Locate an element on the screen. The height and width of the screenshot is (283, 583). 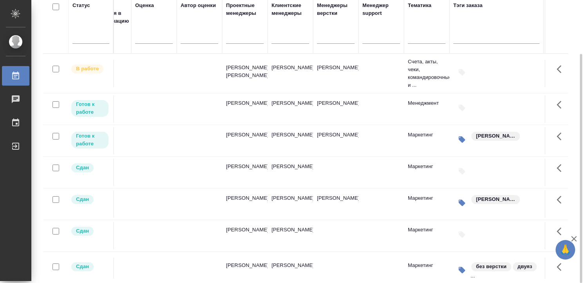
p: В работе is located at coordinates (87, 69).